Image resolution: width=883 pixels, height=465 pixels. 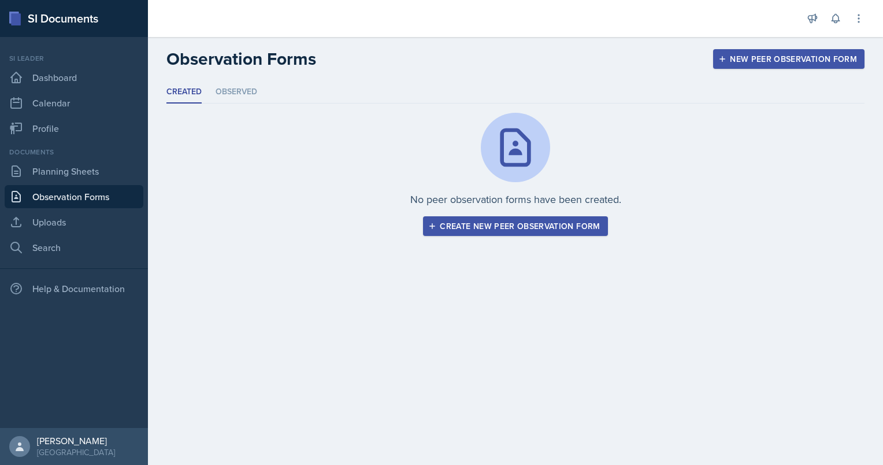 I want to click on button: Create new peer observation form, so click(x=515, y=226).